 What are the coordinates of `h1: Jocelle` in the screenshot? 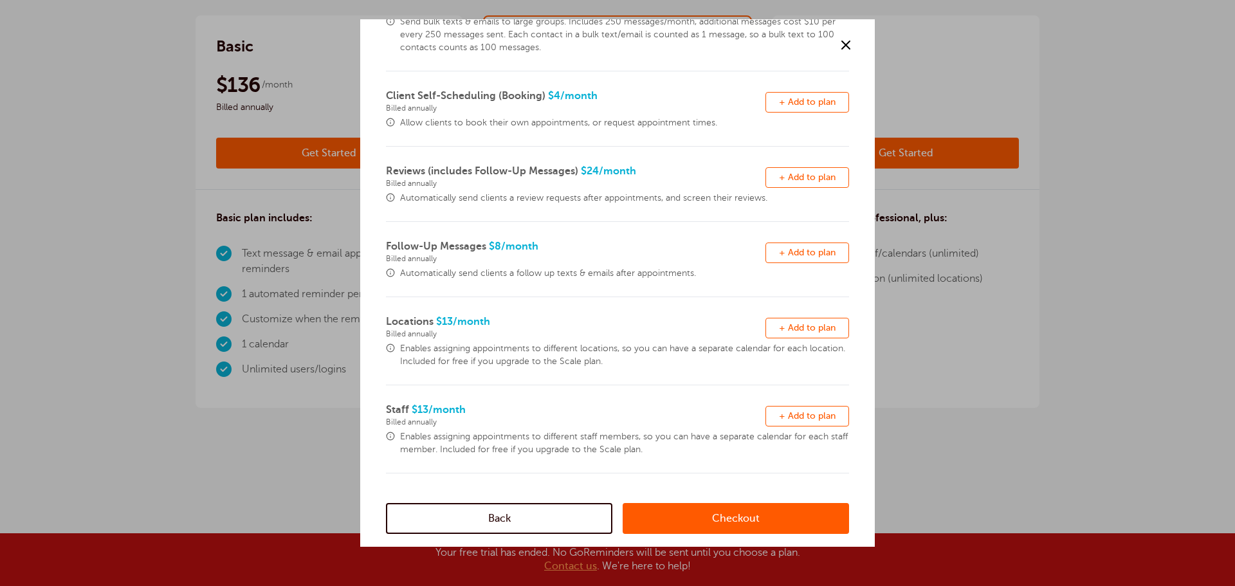 It's located at (79, 11).